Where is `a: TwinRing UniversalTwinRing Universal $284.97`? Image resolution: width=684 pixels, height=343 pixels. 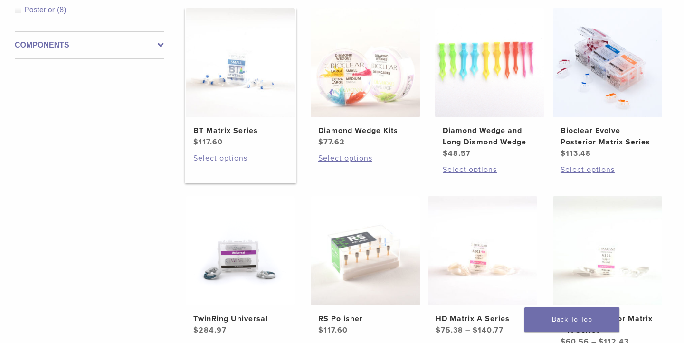 a: TwinRing UniversalTwinRing Universal $284.97 is located at coordinates (241, 266).